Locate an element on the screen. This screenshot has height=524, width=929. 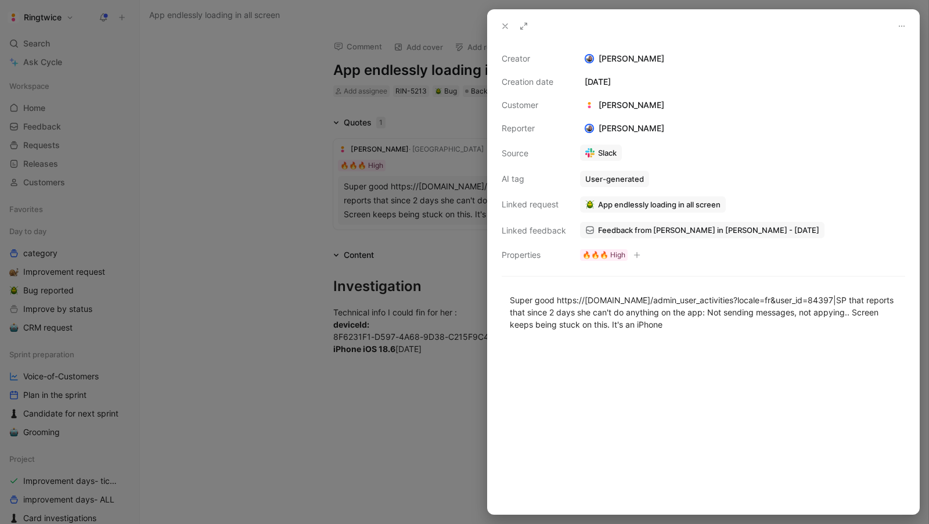
span: App endlessly loading in all screen is located at coordinates (659, 204).